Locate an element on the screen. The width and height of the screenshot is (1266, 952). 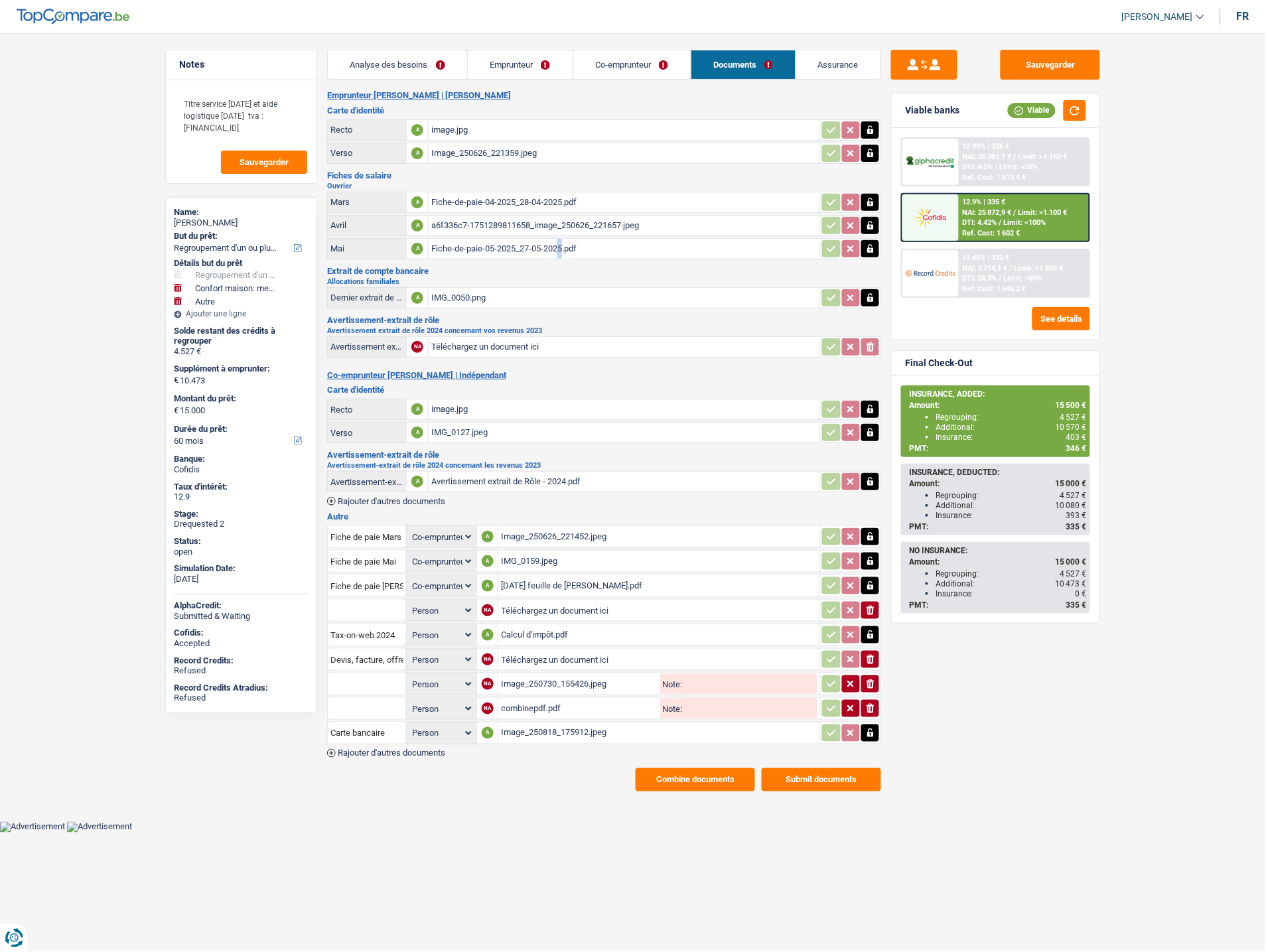
span: 393 € is located at coordinates (1075, 515).